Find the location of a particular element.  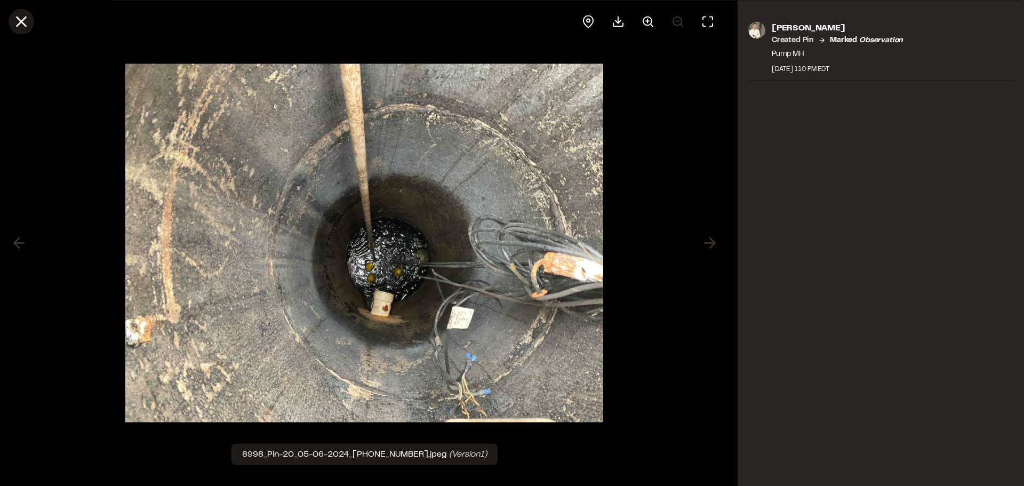

p: Pump MH is located at coordinates (837, 54).